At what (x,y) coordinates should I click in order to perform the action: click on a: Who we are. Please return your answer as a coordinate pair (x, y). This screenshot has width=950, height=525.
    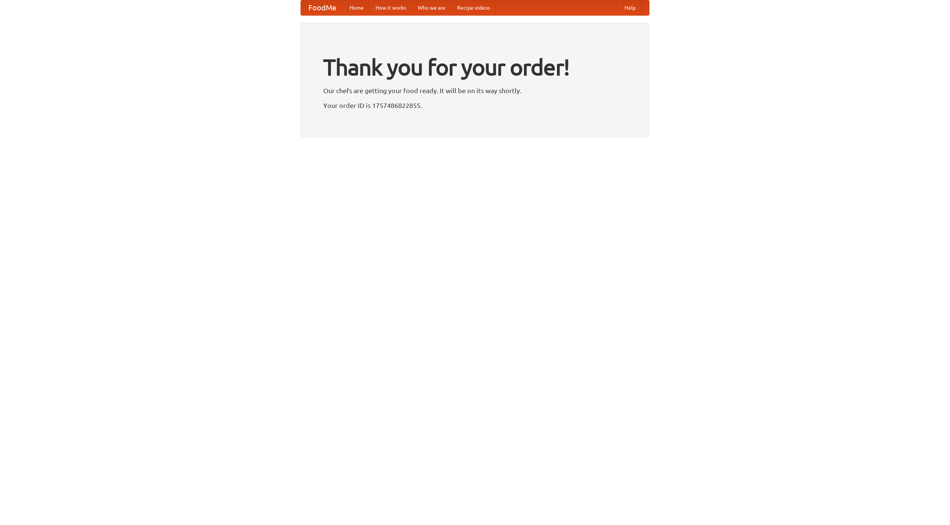
    Looking at the image, I should click on (432, 8).